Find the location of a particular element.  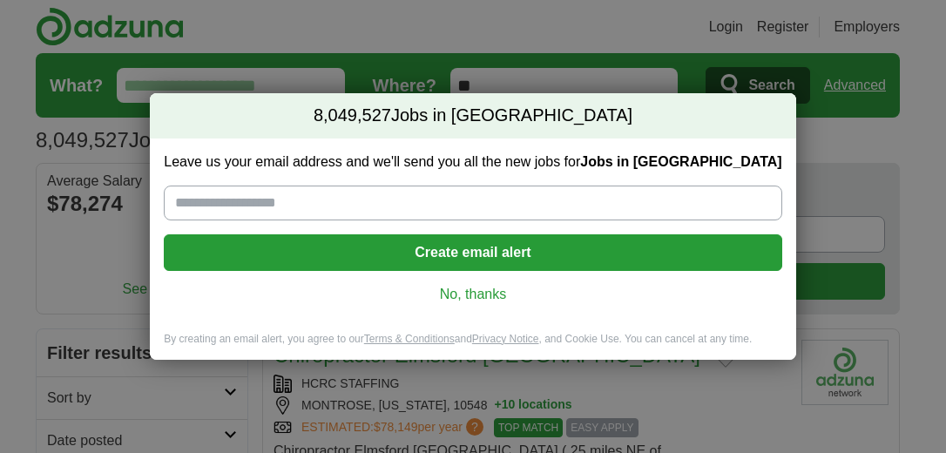

a: No, thanks is located at coordinates (472, 295).